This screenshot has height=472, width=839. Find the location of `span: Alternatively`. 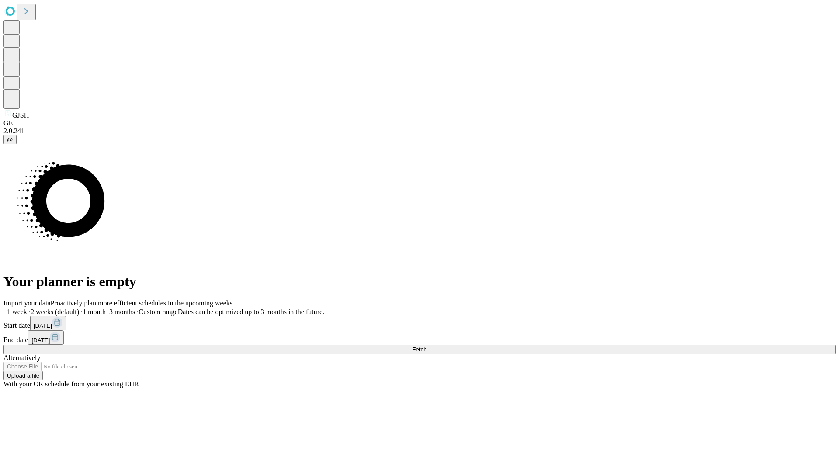

span: Alternatively is located at coordinates (22, 357).